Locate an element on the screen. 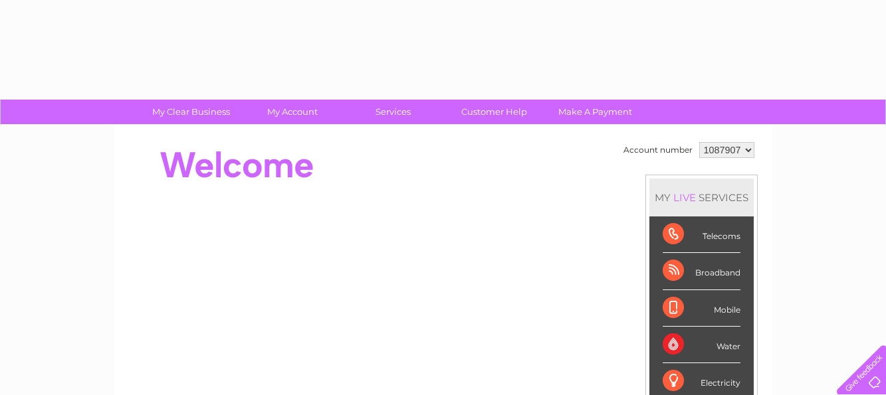 The width and height of the screenshot is (886, 395). div: LIVE is located at coordinates (685, 197).